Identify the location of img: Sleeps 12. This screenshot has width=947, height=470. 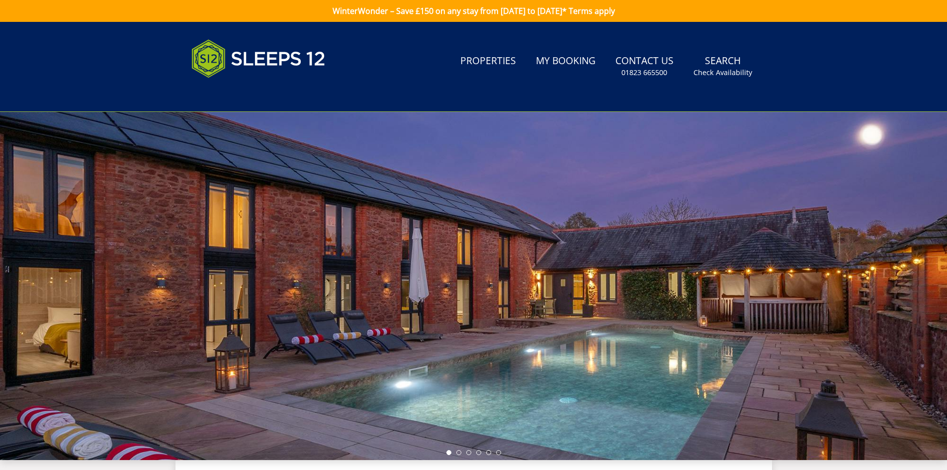
(259, 59).